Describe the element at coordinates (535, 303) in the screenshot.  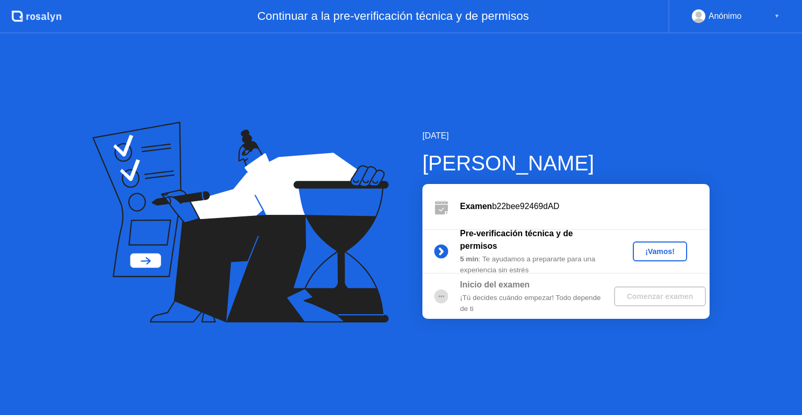
I see `div: ¡Tú decides cuándo empezar! Todo depende de ti` at that location.